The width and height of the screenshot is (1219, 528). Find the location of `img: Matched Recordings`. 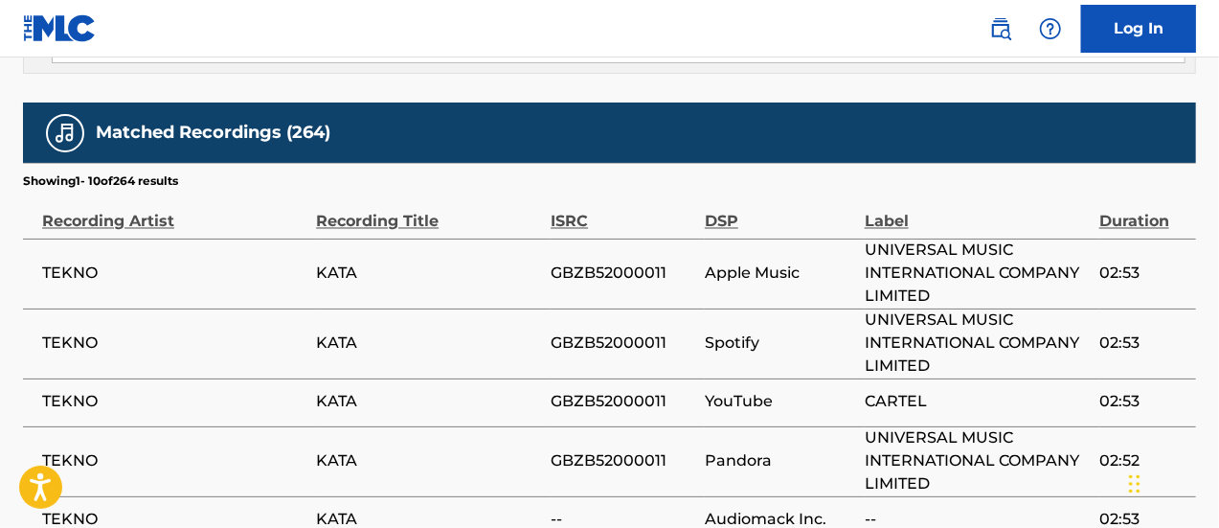

img: Matched Recordings is located at coordinates (65, 133).